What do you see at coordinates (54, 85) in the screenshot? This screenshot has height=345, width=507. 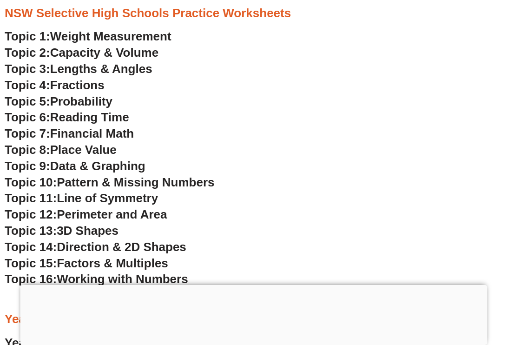 I see `a: Topic 4:Fractions` at bounding box center [54, 85].